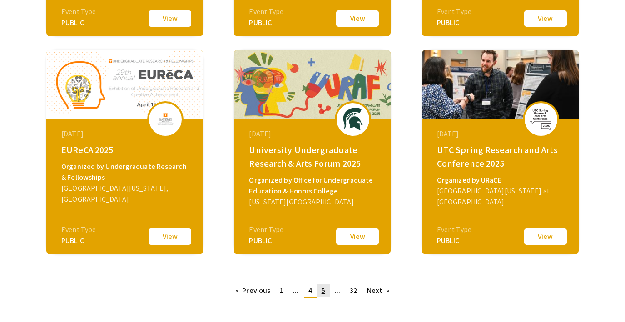 The width and height of the screenshot is (625, 322). Describe the element at coordinates (313, 291) in the screenshot. I see `ul: Pagination` at that location.